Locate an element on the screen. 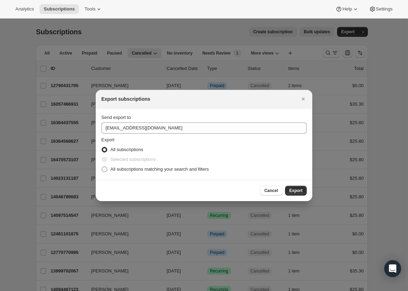 This screenshot has width=408, height=291. button: Cancel is located at coordinates (271, 190).